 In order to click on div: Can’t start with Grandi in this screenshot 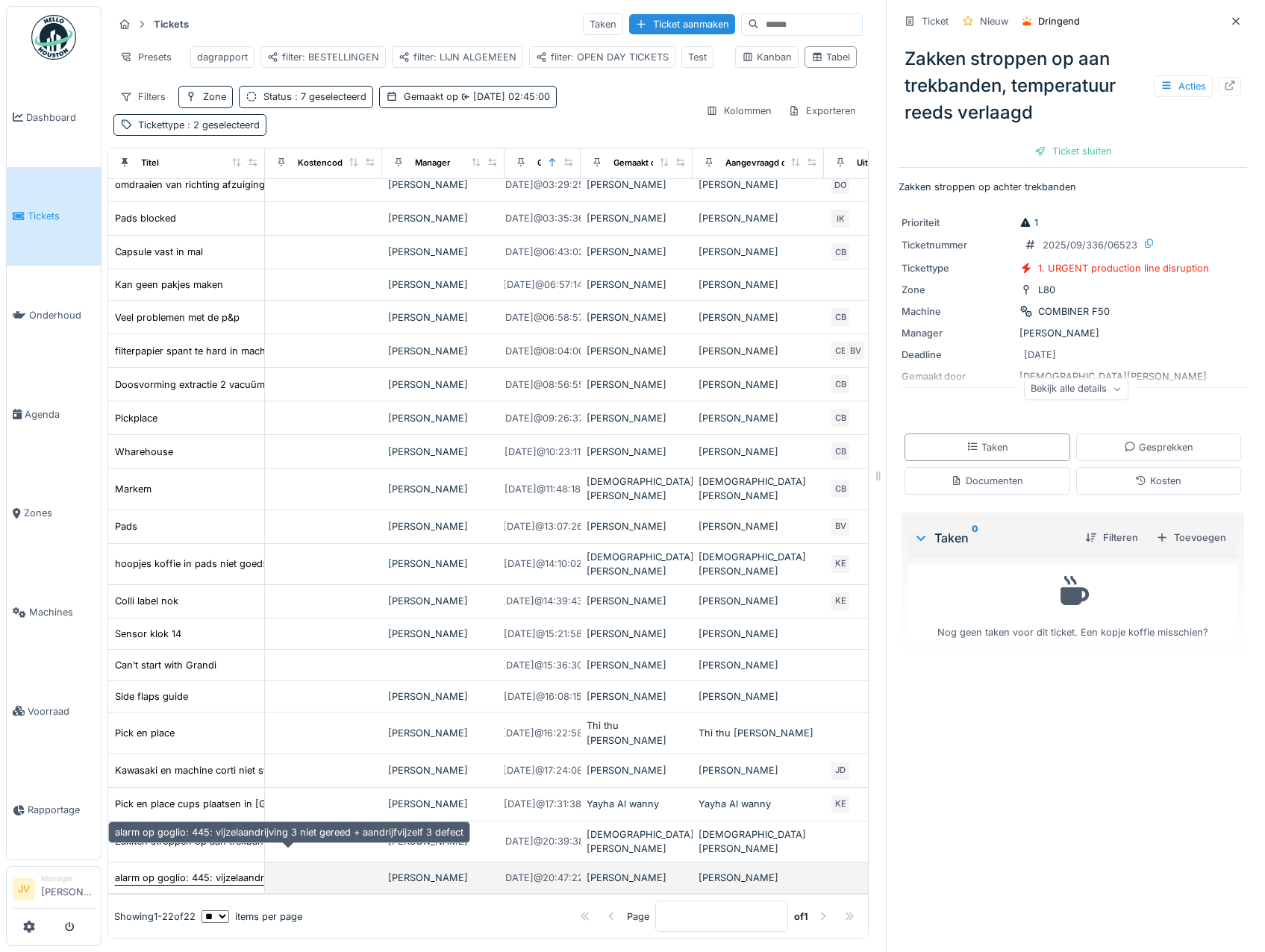, I will do `click(166, 664)`.